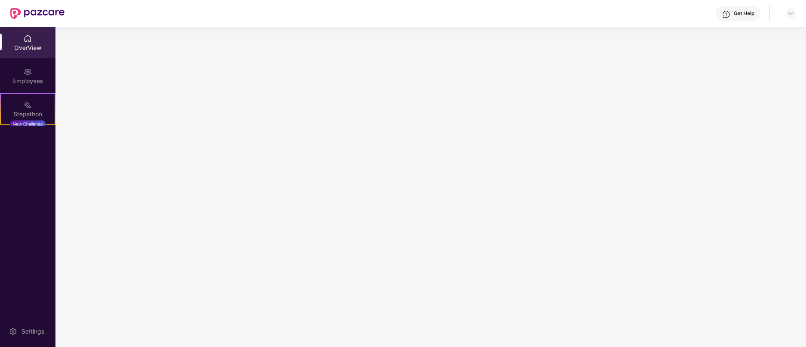 This screenshot has width=806, height=347. What do you see at coordinates (13, 332) in the screenshot?
I see `img: svg+xml;base64,PHN2ZyBpZD0iU2V0dGluZy0yMHgyMCIgeG1sbnM9Imh0dHA6Ly93d3cudzMub3JnLzIwMDAvc3ZnIiB3aW...` at bounding box center [13, 332].